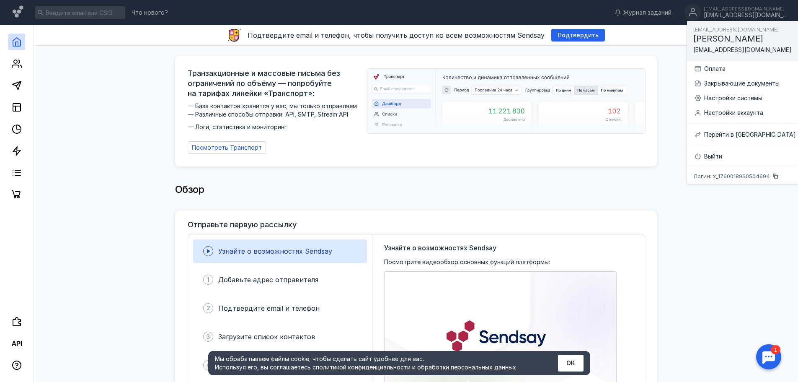 Image resolution: width=798 pixels, height=382 pixels. Describe the element at coordinates (647, 13) in the screenshot. I see `span: Журнал заданий` at that location.